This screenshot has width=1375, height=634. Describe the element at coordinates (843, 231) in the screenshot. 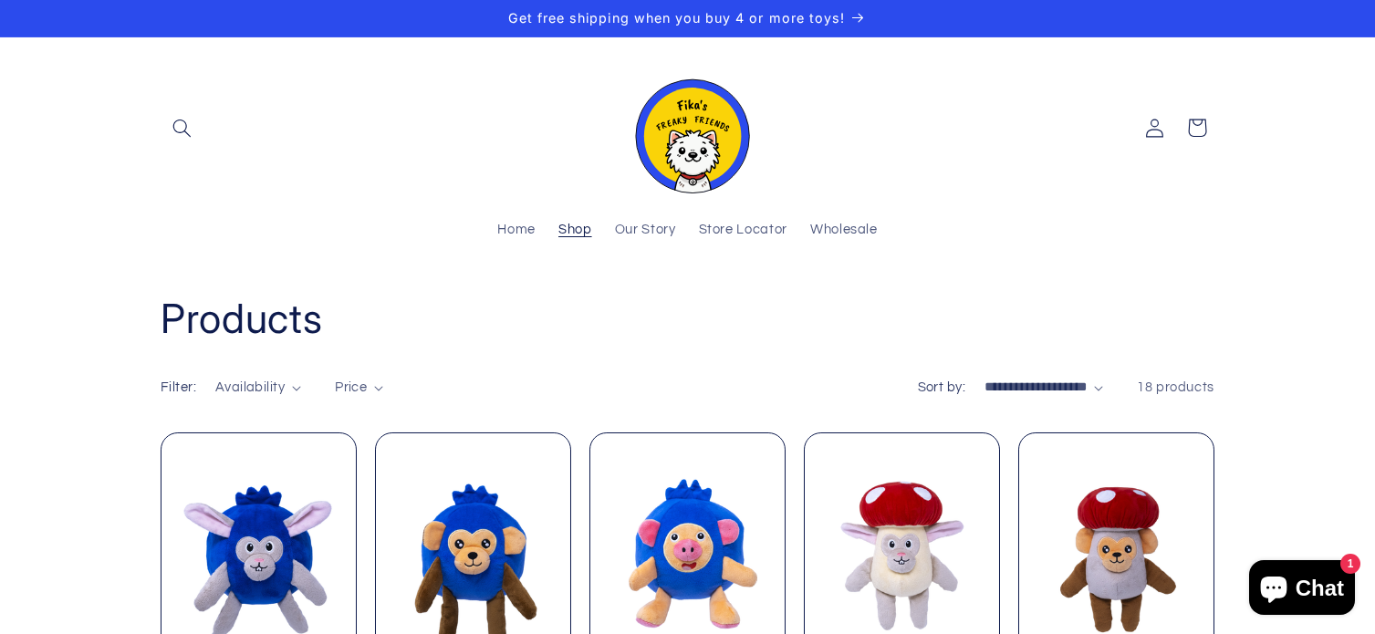

I see `a: Wholesale` at that location.